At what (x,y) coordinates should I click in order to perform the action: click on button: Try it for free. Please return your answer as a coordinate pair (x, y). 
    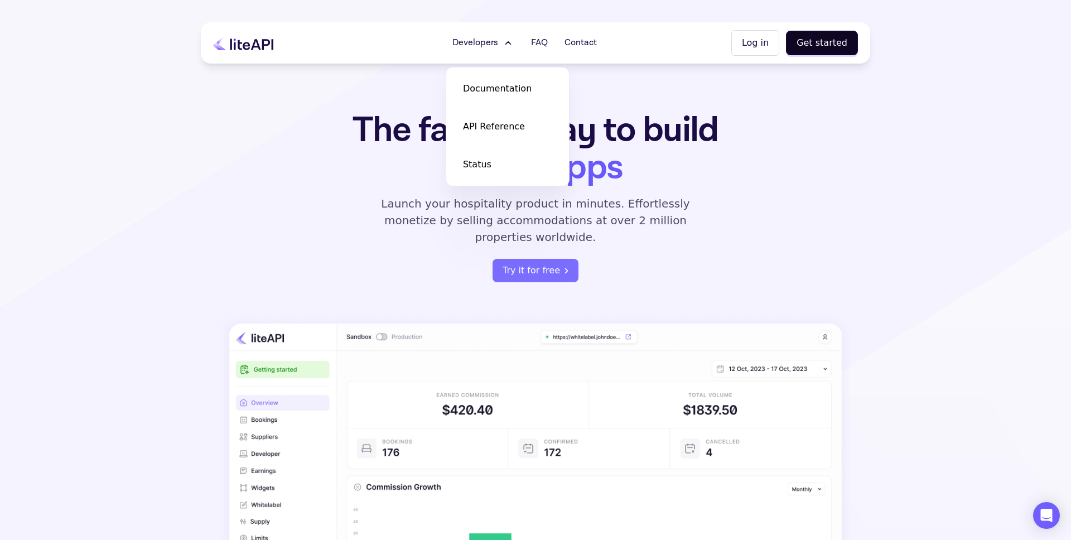
    Looking at the image, I should click on (536, 271).